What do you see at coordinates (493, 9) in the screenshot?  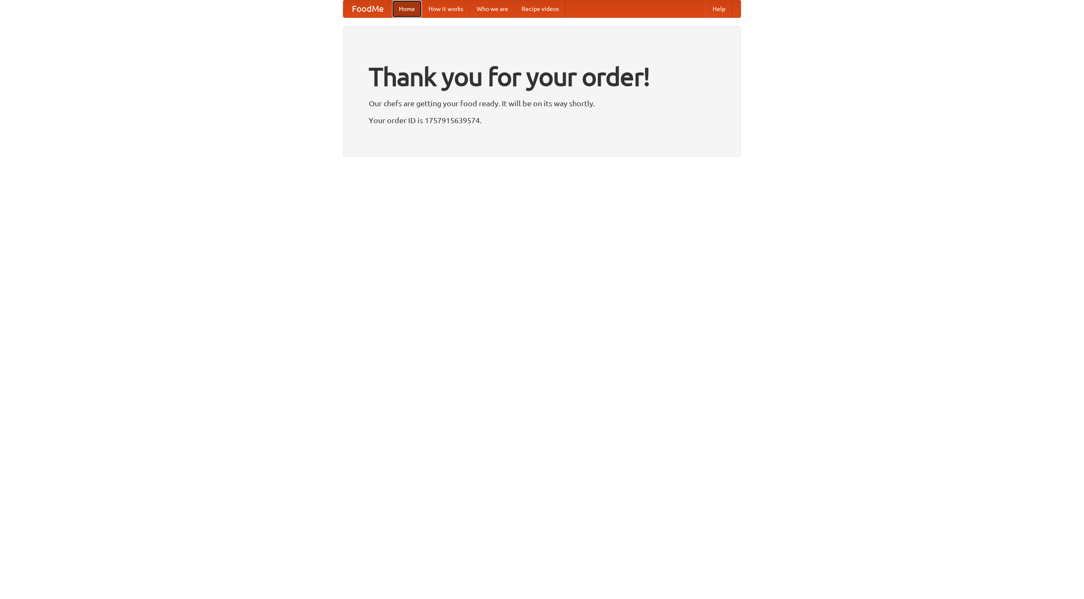 I see `a: Who we are` at bounding box center [493, 9].